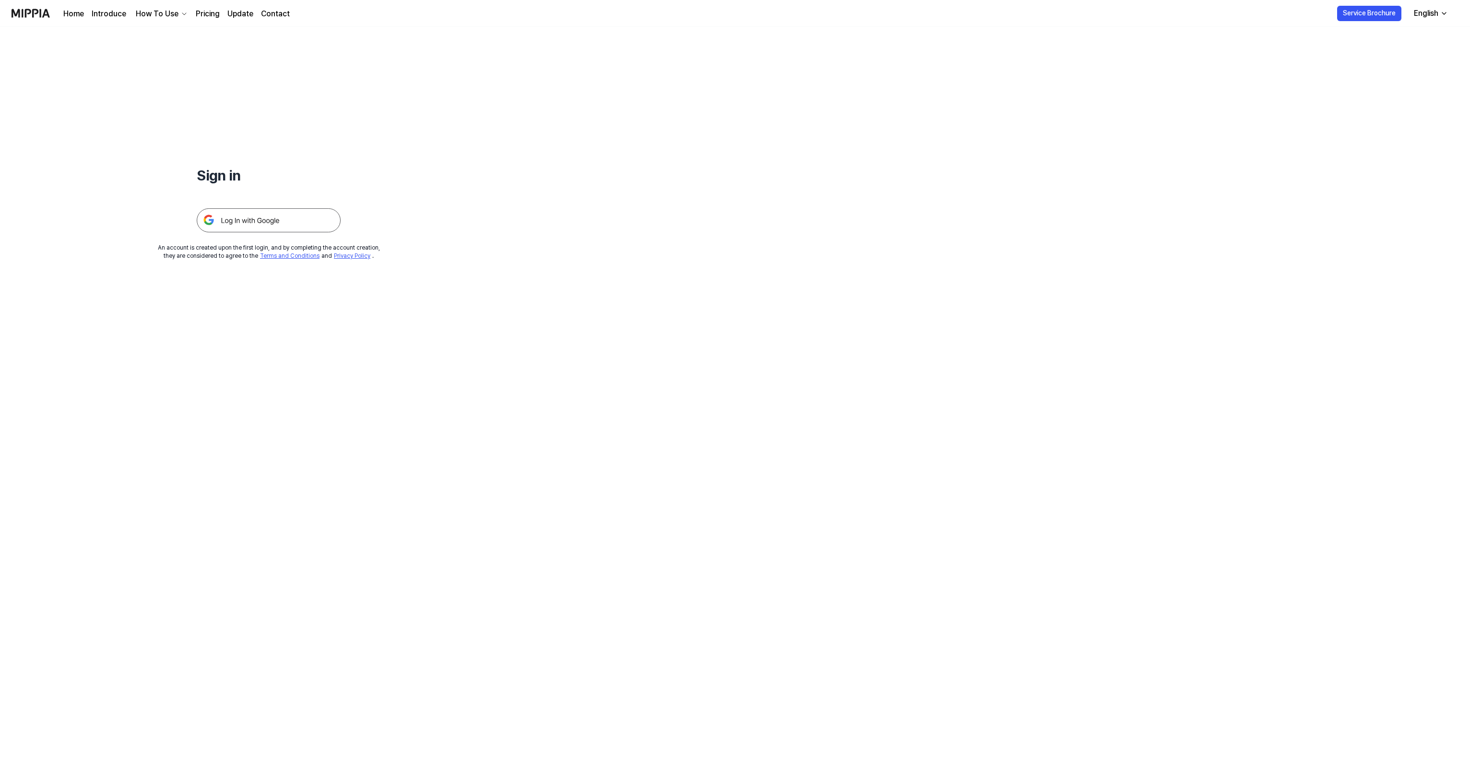  Describe the element at coordinates (290, 256) in the screenshot. I see `a: Terms and Conditions` at that location.